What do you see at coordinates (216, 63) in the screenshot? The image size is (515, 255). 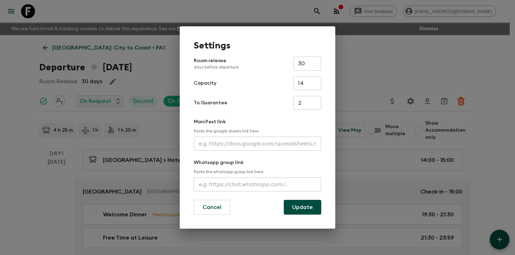 I see `p: Room release` at bounding box center [216, 63].